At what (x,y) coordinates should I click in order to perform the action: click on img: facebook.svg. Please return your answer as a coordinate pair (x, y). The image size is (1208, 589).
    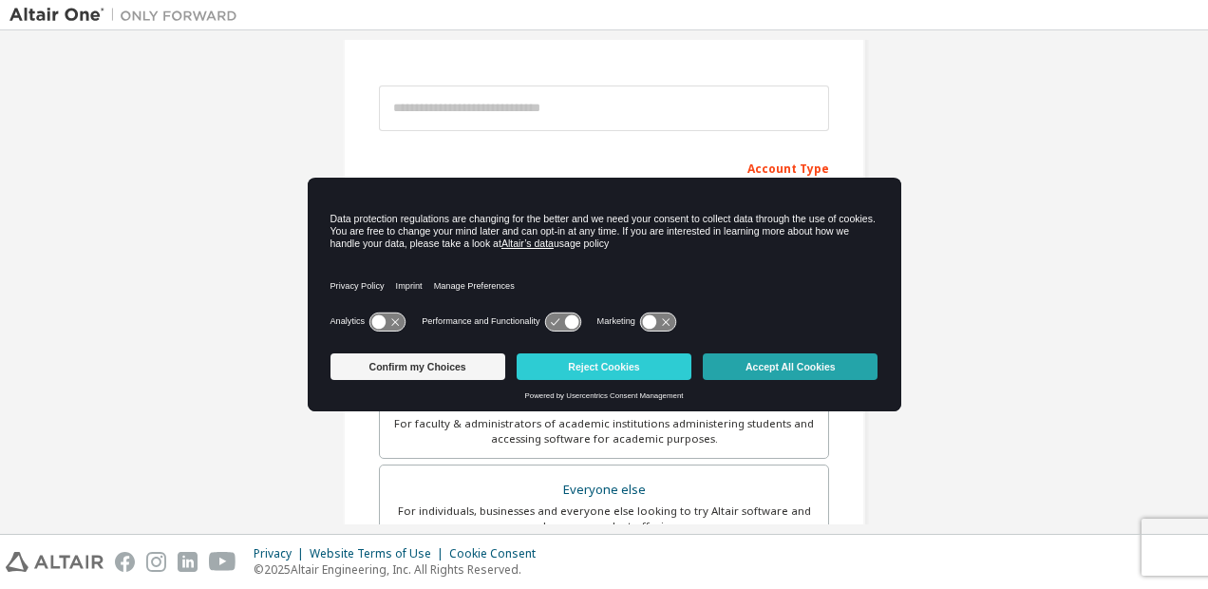
    Looking at the image, I should click on (124, 561).